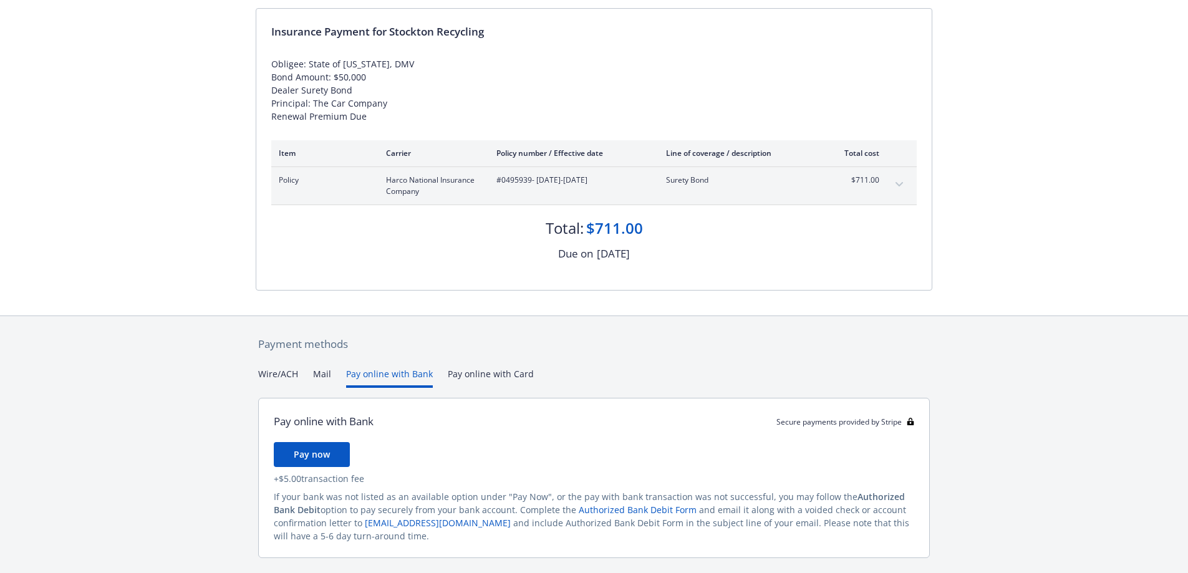 The height and width of the screenshot is (573, 1188). Describe the element at coordinates (845, 422) in the screenshot. I see `div: Secure payments provided by Stripe` at that location.